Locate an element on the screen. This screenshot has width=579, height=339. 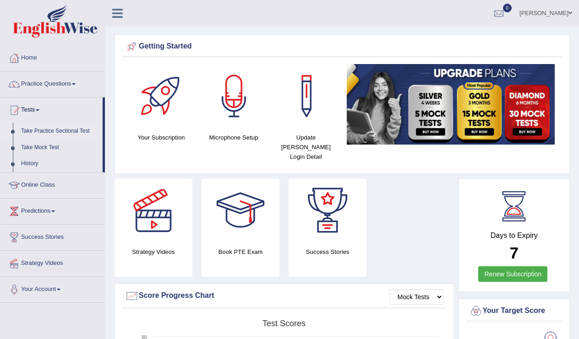
a: Practice Questions is located at coordinates (53, 83).